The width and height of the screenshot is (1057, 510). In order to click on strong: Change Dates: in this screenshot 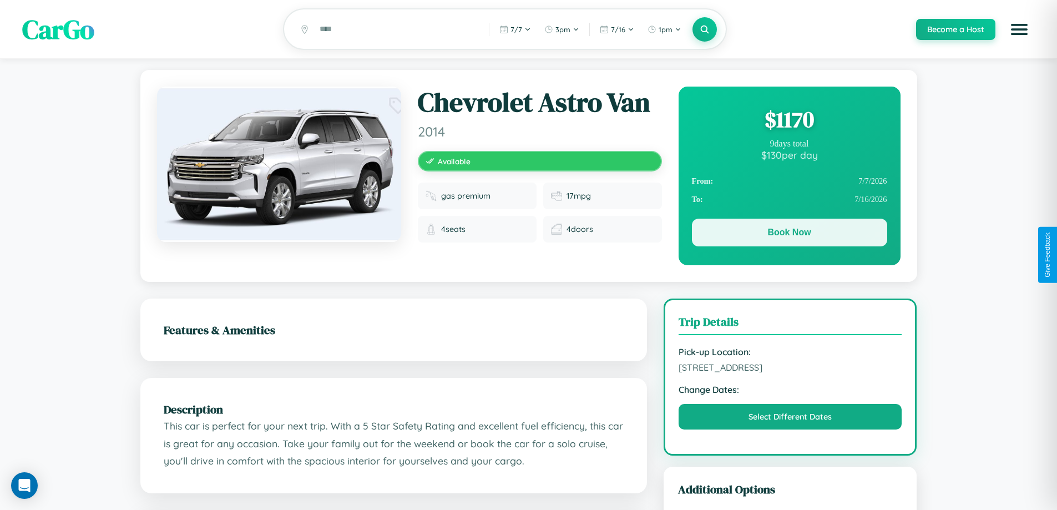, I will do `click(790, 390)`.